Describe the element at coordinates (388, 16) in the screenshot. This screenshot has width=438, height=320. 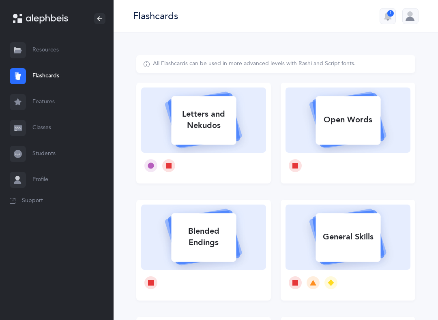
I see `button: 1` at that location.